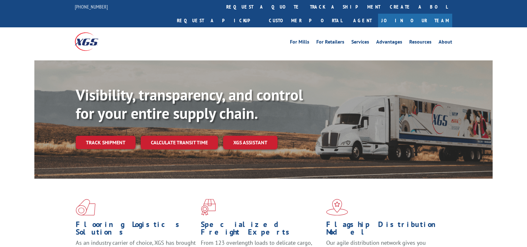 The width and height of the screenshot is (527, 247). I want to click on h1: Specialized Freight Experts, so click(261, 230).